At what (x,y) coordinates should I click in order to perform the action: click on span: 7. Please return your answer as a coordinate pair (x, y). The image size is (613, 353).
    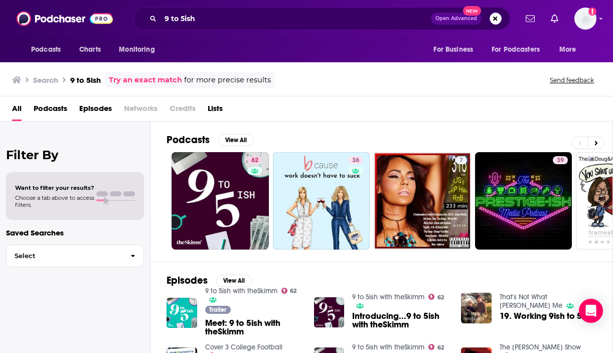
    Looking at the image, I should click on (461, 161).